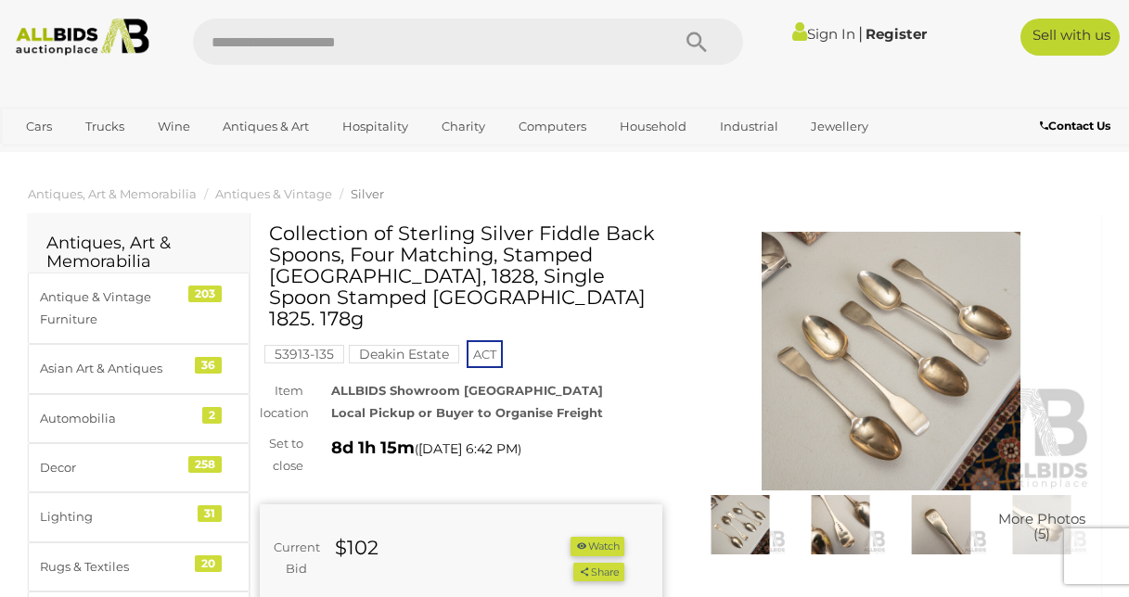 This screenshot has height=597, width=1129. What do you see at coordinates (749, 126) in the screenshot?
I see `a: Industrial` at bounding box center [749, 126].